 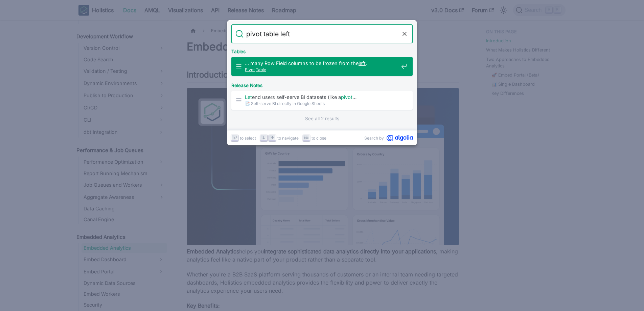 What do you see at coordinates (306, 137) in the screenshot?
I see `svg: Escape key` at bounding box center [306, 137].